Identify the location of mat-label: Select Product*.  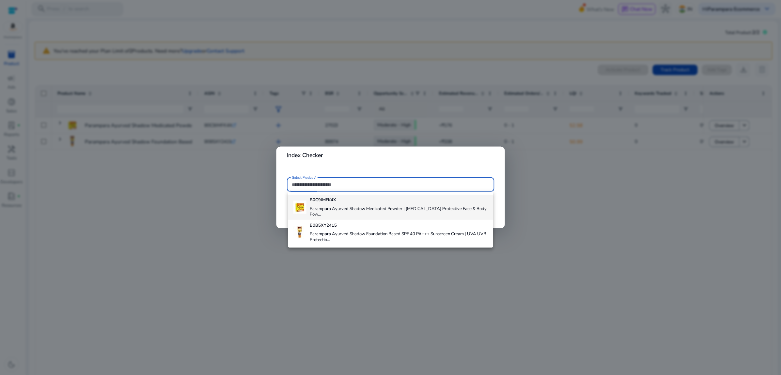
(304, 178).